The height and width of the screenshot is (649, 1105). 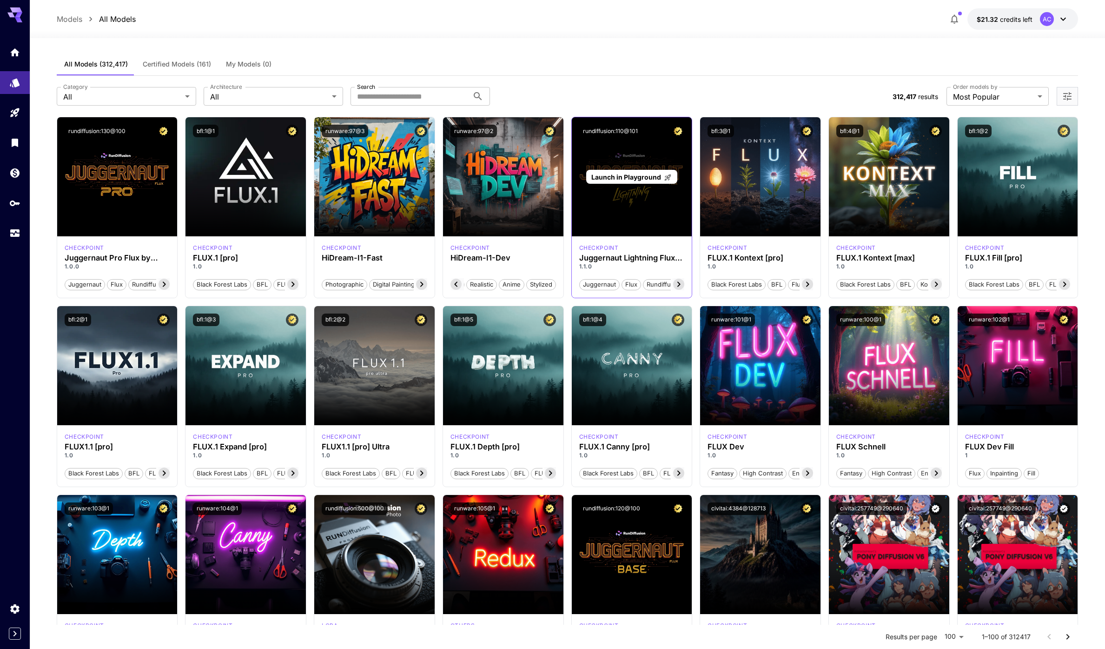 What do you see at coordinates (394, 284) in the screenshot?
I see `button: Digital Painting` at bounding box center [394, 284].